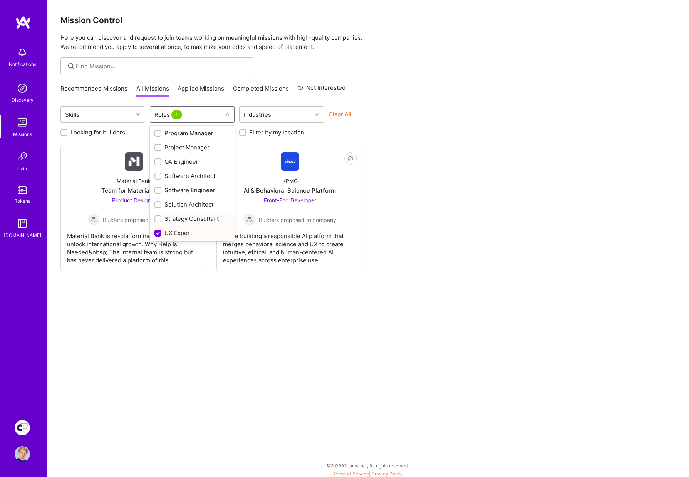 Image resolution: width=689 pixels, height=477 pixels. Describe the element at coordinates (23, 22) in the screenshot. I see `img: logo` at that location.